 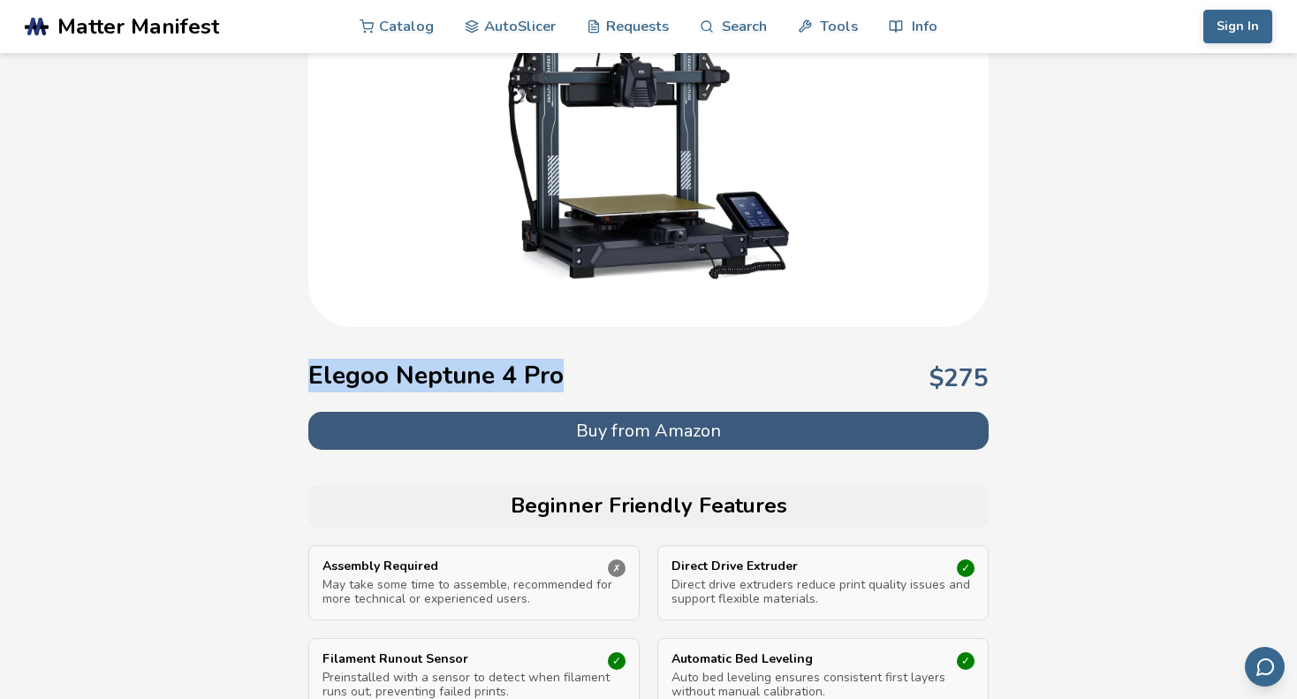 What do you see at coordinates (452, 566) in the screenshot?
I see `p: Assembly Required` at bounding box center [452, 566].